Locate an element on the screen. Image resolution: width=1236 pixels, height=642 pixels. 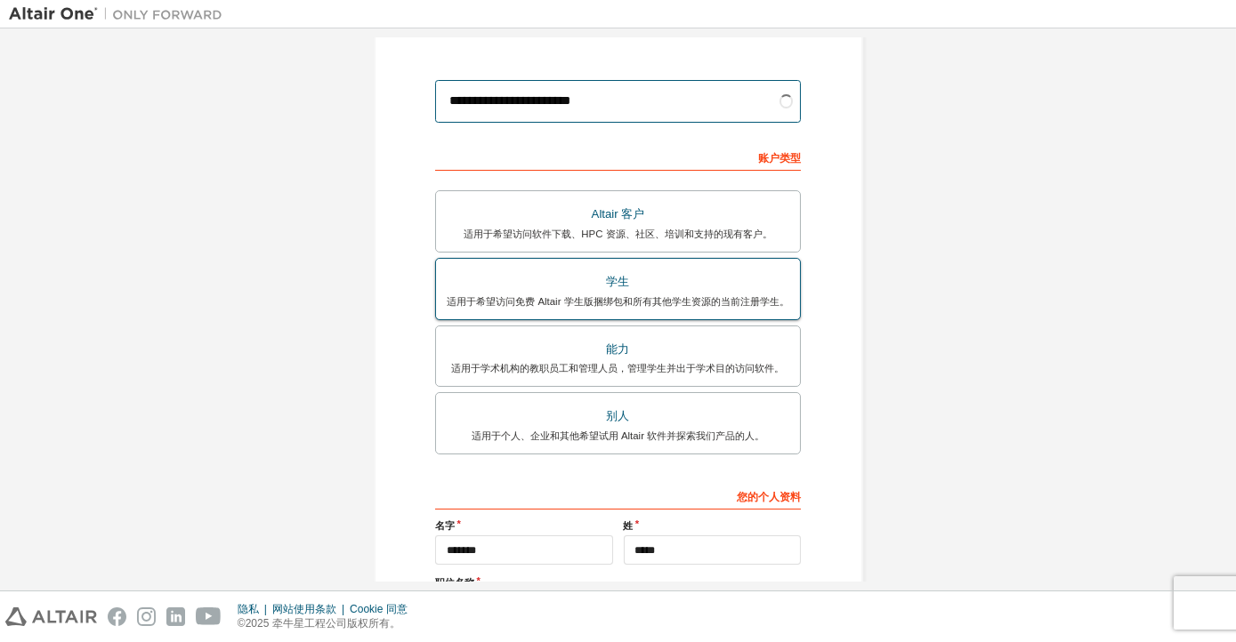
div: 账户类型 is located at coordinates (618, 157).